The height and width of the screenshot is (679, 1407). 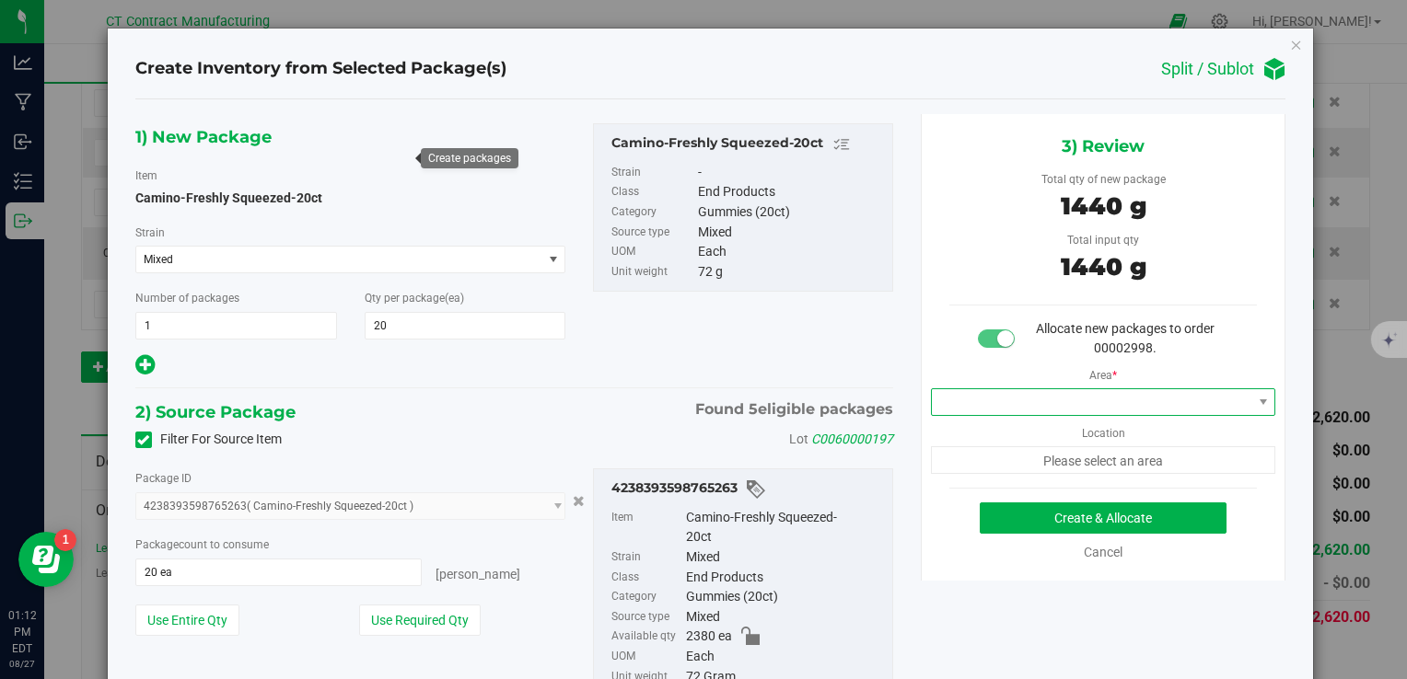 What do you see at coordinates (578, 501) in the screenshot?
I see `button: Cancel button` at bounding box center [578, 501].